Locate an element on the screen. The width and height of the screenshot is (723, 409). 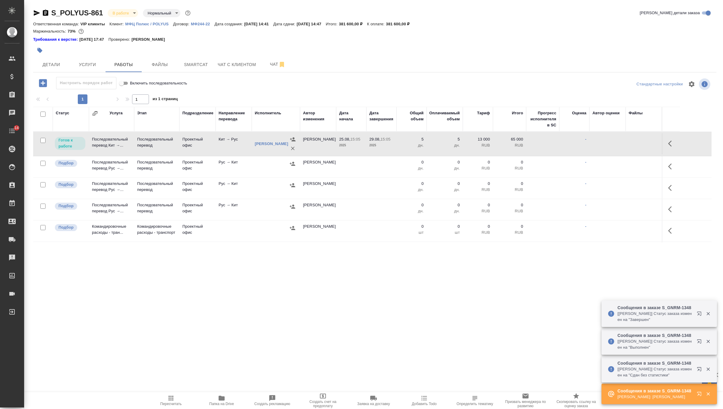
div: Оценка is located at coordinates (580, 113).